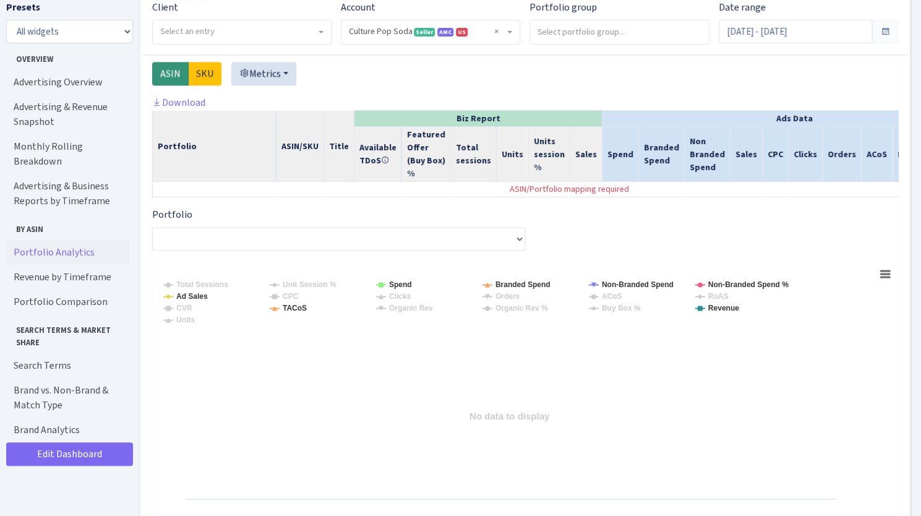  I want to click on th: ACoS, so click(877, 154).